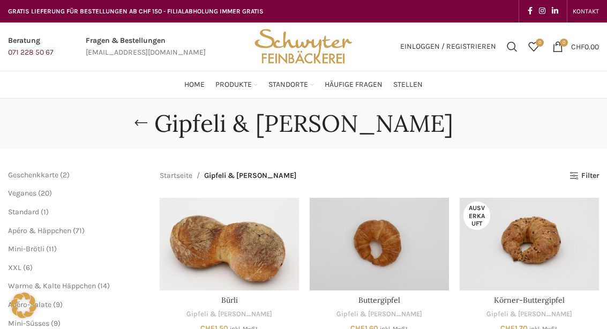 The image size is (607, 329). What do you see at coordinates (303, 47) in the screenshot?
I see `img: Bäckerei Schwyter` at bounding box center [303, 47].